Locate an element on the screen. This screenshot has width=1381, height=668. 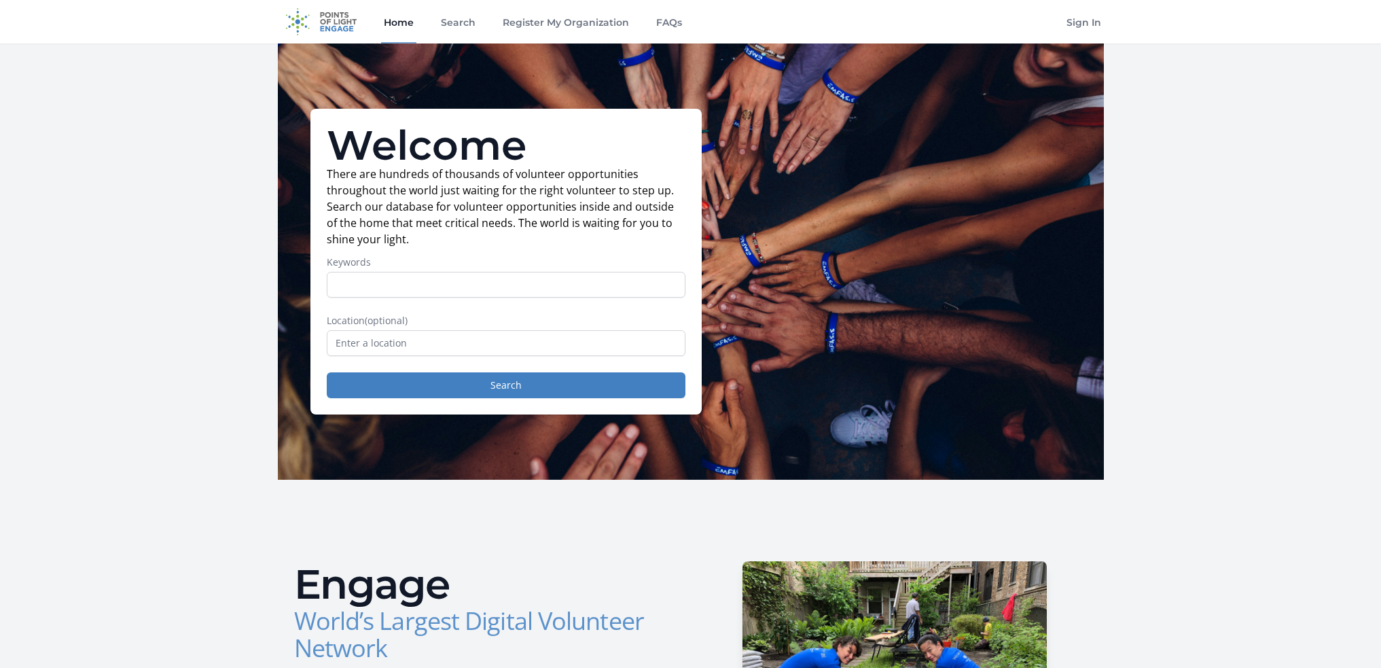
label: Location is located at coordinates (506, 321).